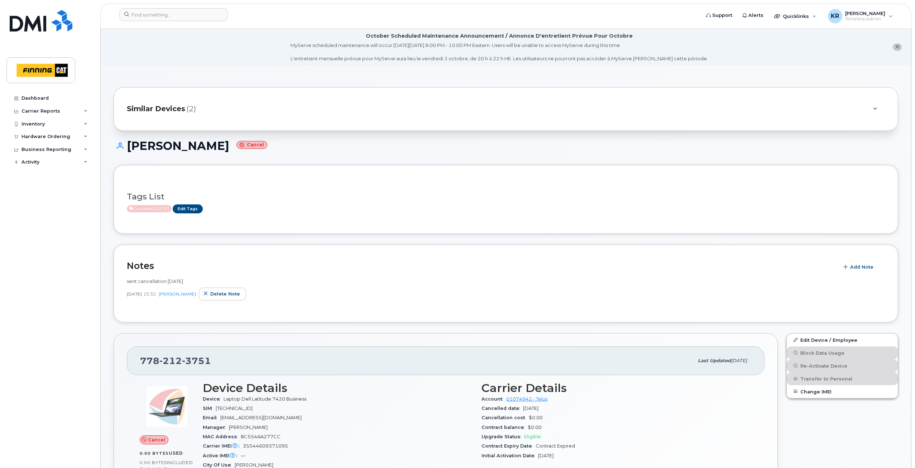 The height and width of the screenshot is (468, 915). I want to click on span: Device, so click(213, 398).